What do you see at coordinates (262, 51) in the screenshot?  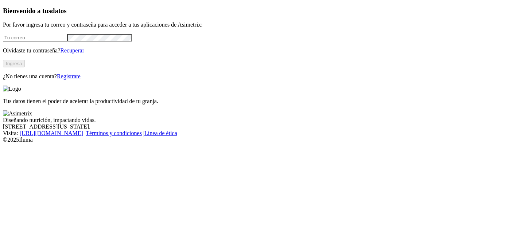 I see `p: Olvidaste tu contraseña?` at bounding box center [262, 51].